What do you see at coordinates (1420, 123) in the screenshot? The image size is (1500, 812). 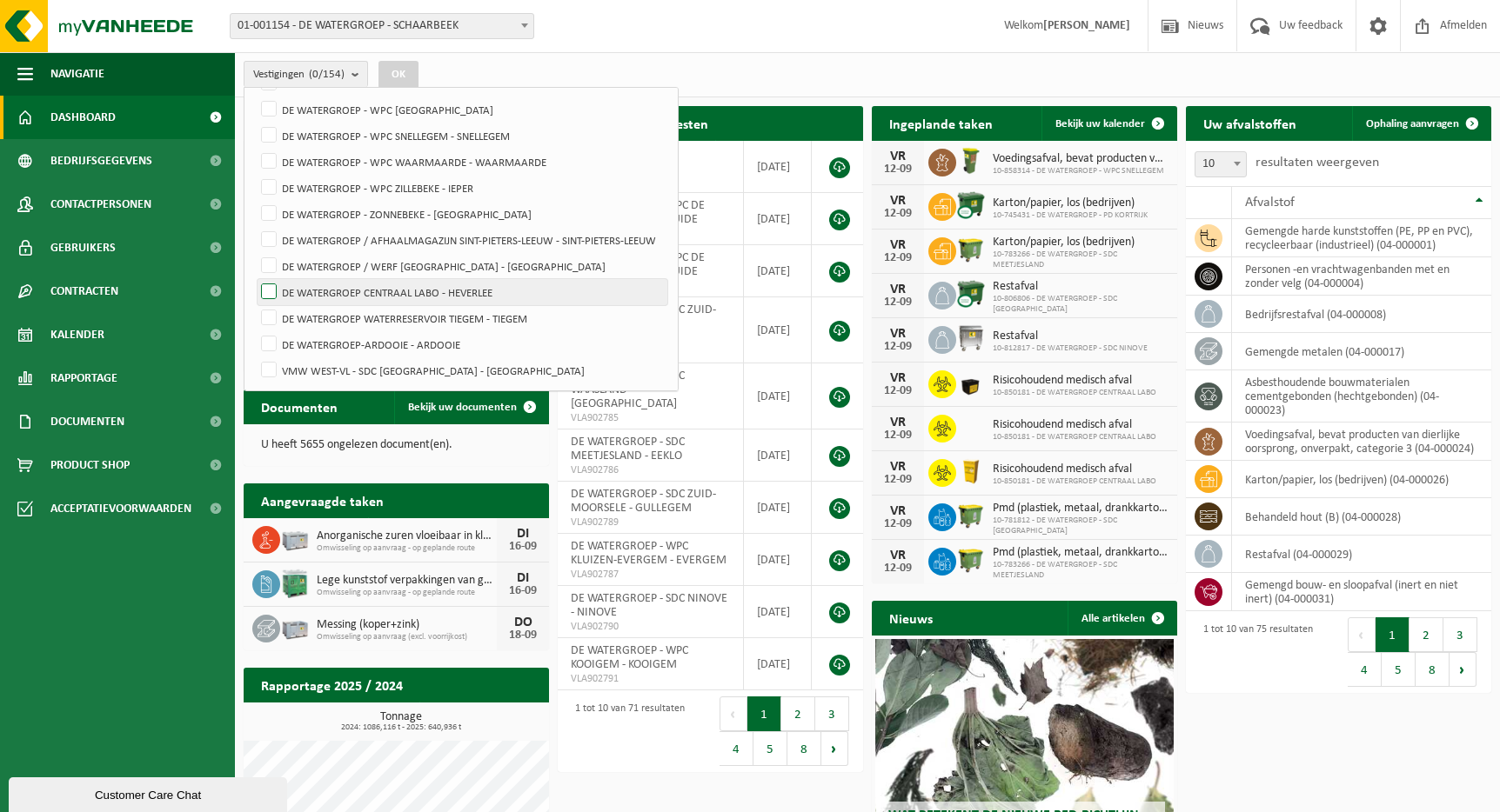 I see `a: Ophaling aanvragen` at bounding box center [1420, 123].